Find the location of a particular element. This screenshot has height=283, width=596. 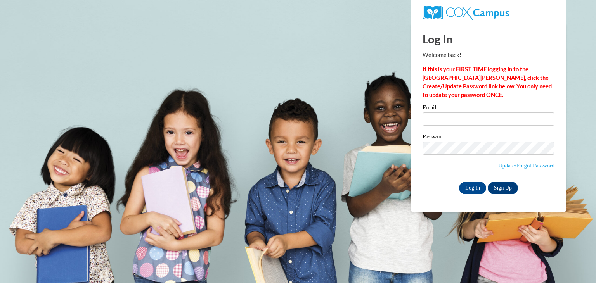

label: Password is located at coordinates (489, 138).